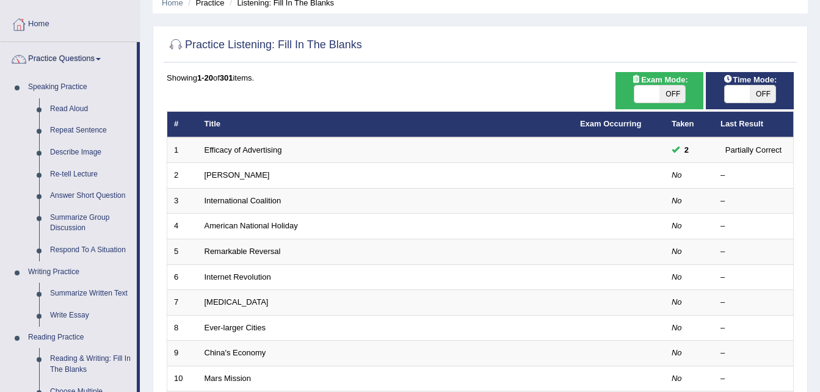 The image size is (820, 392). Describe the element at coordinates (660, 90) in the screenshot. I see `div: Show exams occurring in exams` at that location.